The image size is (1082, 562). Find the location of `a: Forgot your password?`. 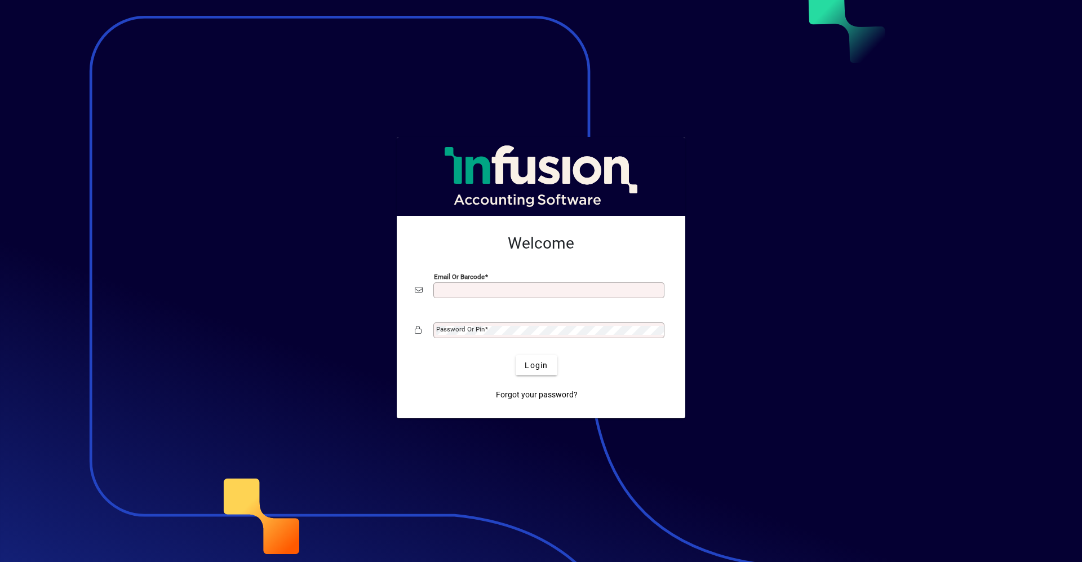

a: Forgot your password? is located at coordinates (537, 394).